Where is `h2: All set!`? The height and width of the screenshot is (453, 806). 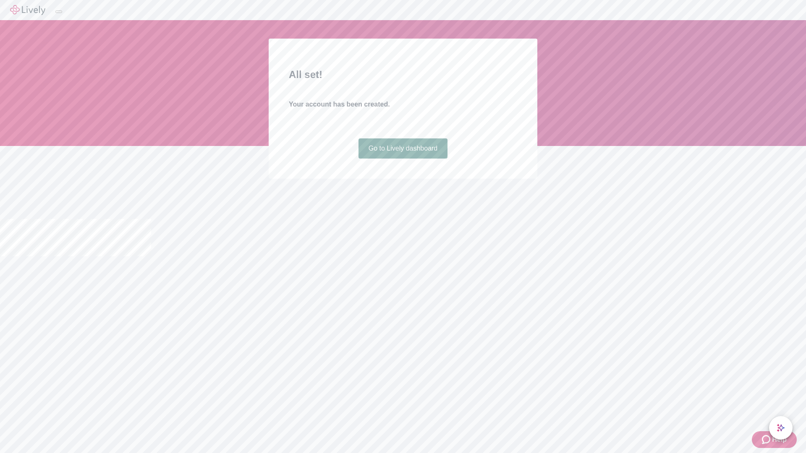 h2: All set! is located at coordinates (403, 75).